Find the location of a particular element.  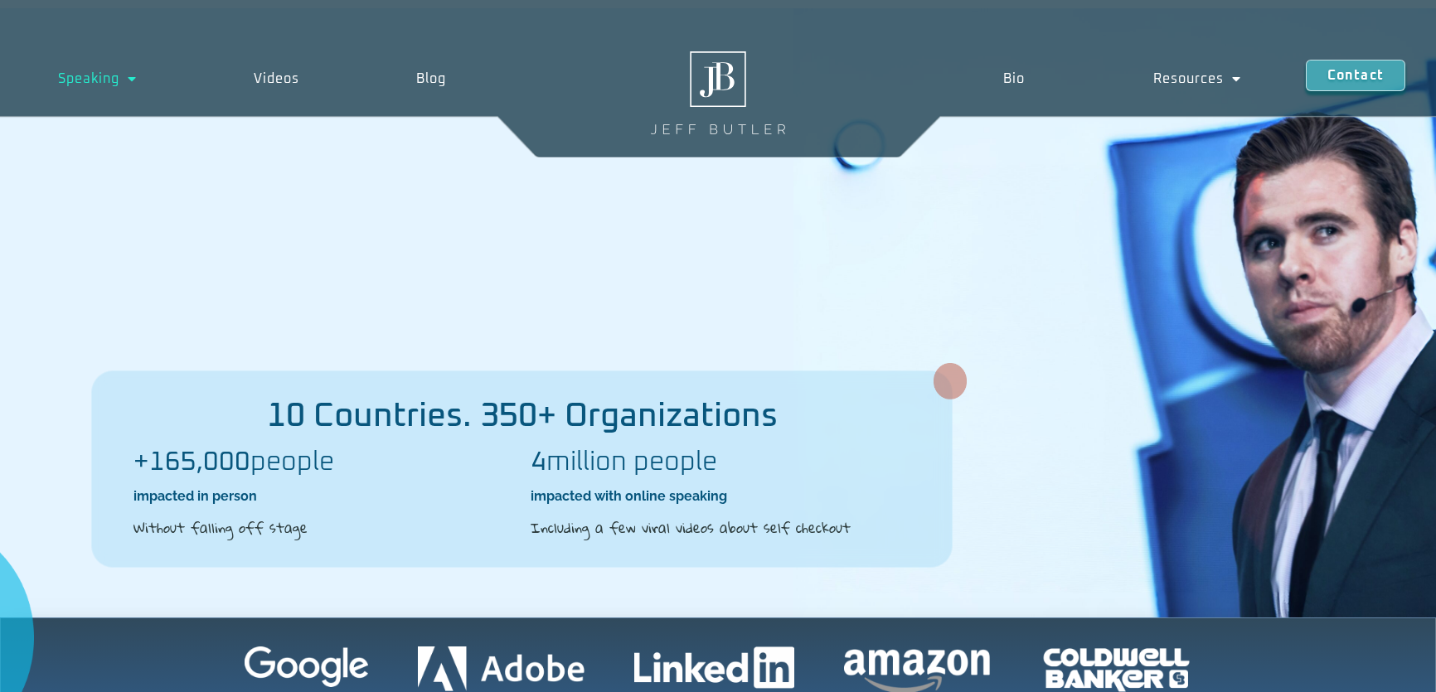

h2: Including a few viral videos about self checkout is located at coordinates (721, 528).